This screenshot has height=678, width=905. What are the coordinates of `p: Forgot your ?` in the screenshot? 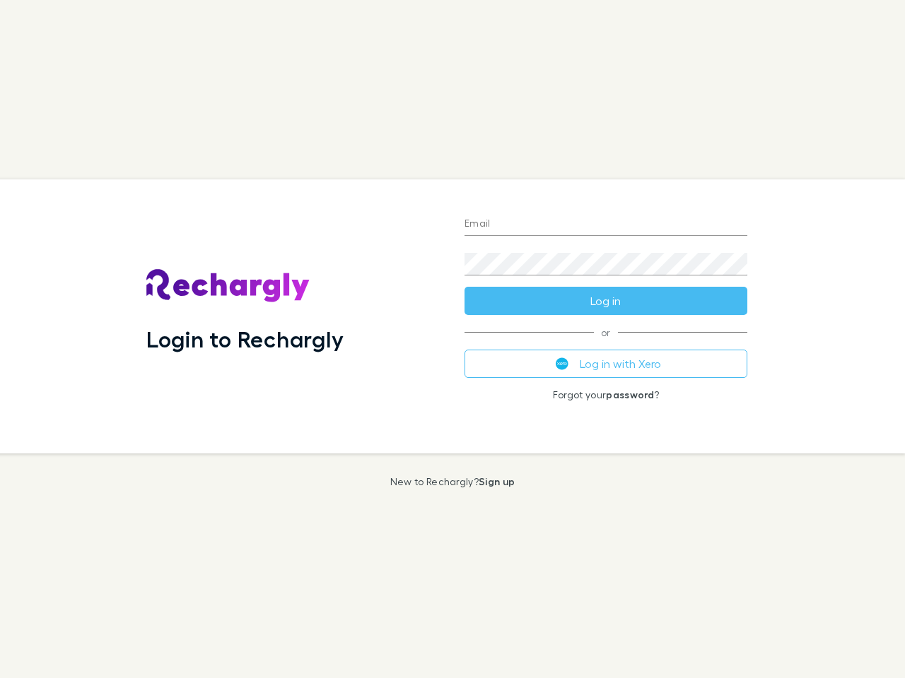 It's located at (606, 395).